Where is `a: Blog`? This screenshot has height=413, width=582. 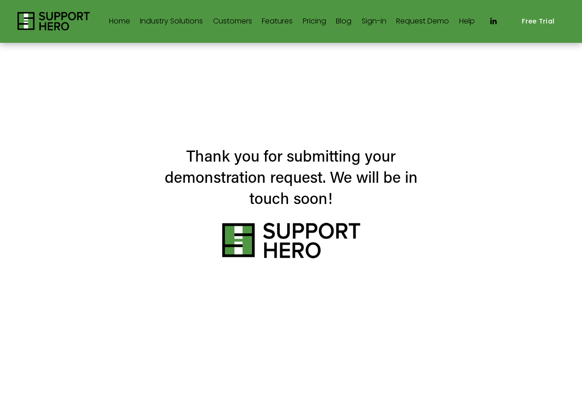
a: Blog is located at coordinates (344, 21).